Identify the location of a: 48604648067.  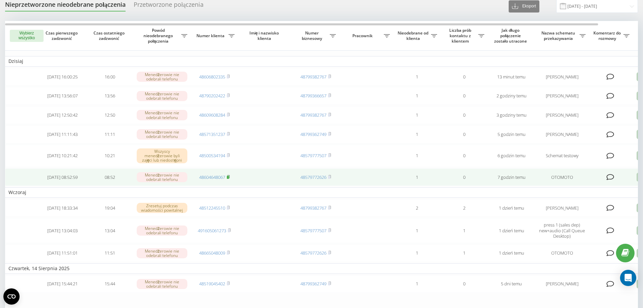
(212, 177).